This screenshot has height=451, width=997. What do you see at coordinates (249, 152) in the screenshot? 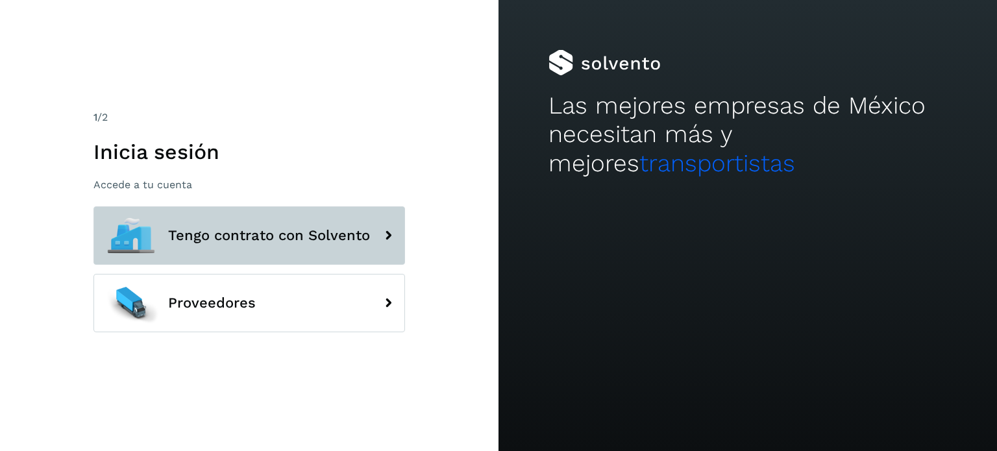
I see `h1: Inicia sesión` at bounding box center [249, 152].